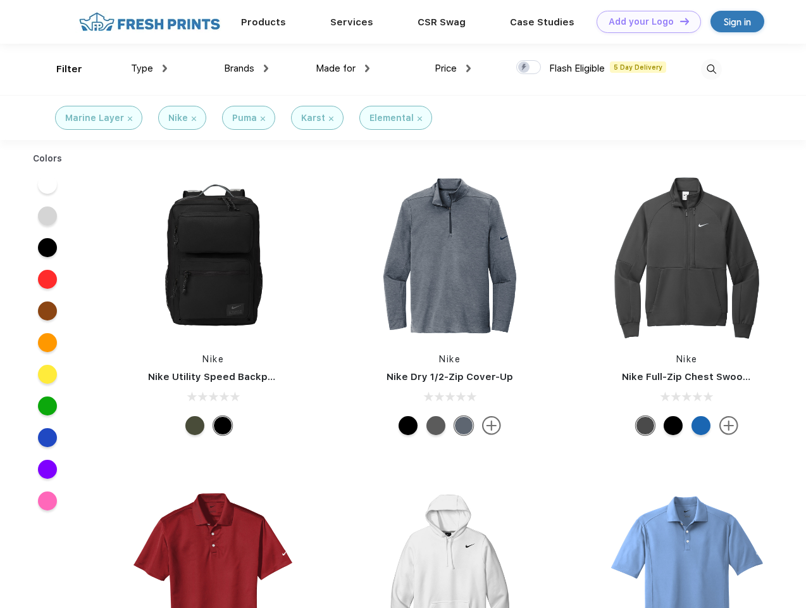 This screenshot has width=806, height=608. What do you see at coordinates (142, 68) in the screenshot?
I see `span: Type` at bounding box center [142, 68].